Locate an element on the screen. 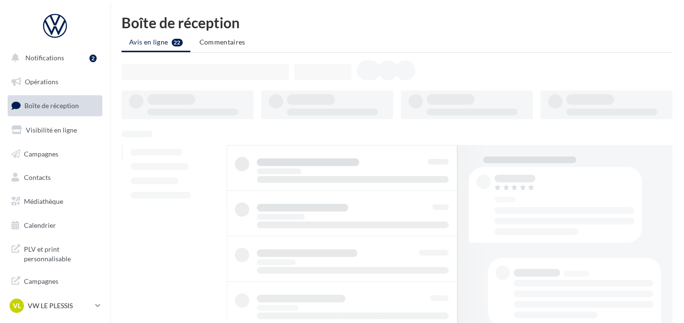  a: PLV et print personnalisable is located at coordinates (55, 252).